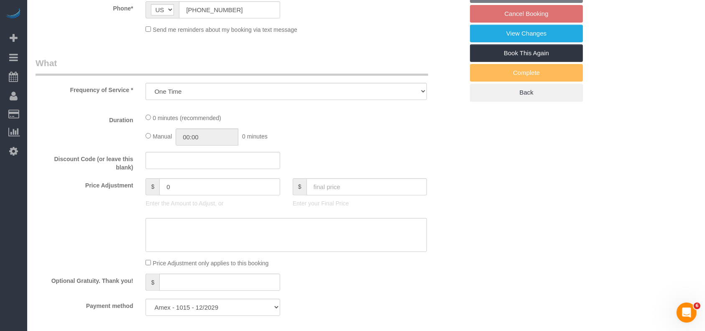 The height and width of the screenshot is (331, 705). What do you see at coordinates (697, 306) in the screenshot?
I see `span: 6` at bounding box center [697, 306].